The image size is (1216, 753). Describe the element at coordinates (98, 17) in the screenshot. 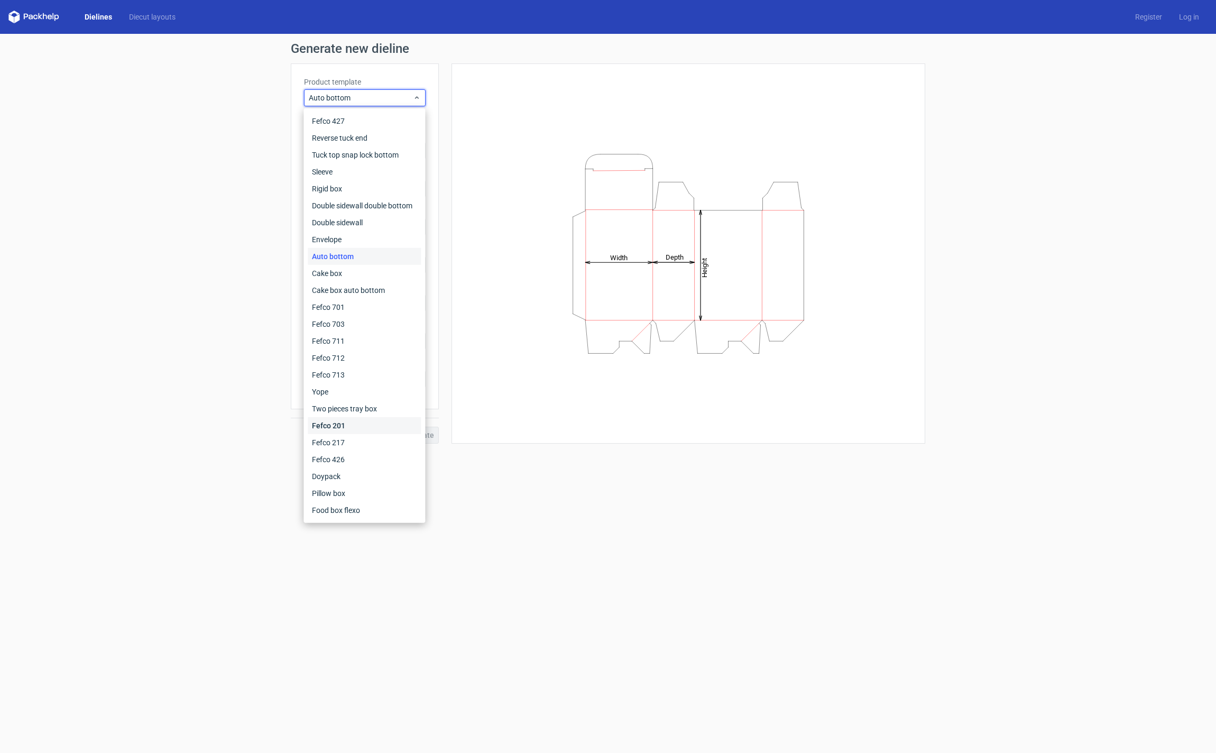

I see `a: Dielines` at that location.